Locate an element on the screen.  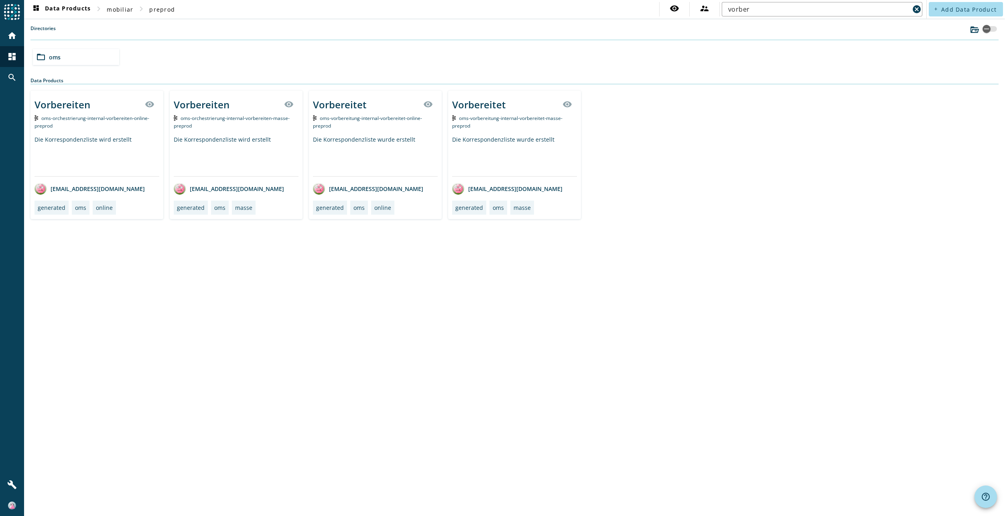
input: Search (% or * for wildcards) is located at coordinates (819, 9).